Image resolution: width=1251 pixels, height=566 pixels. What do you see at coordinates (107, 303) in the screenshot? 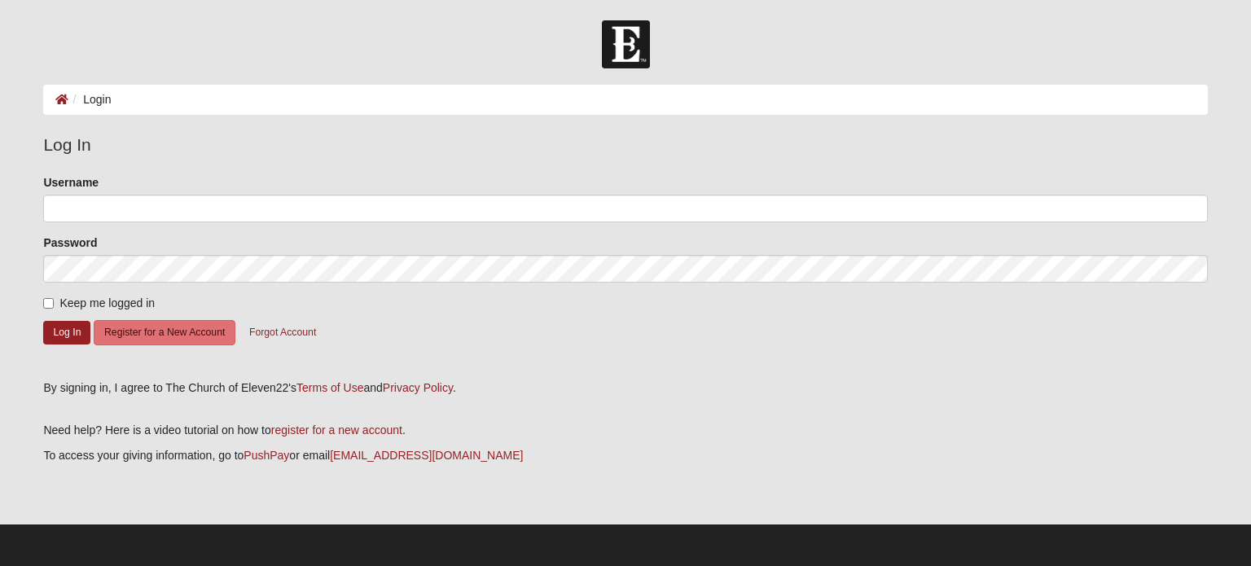
I see `span: Keep me logged in` at bounding box center [107, 303].